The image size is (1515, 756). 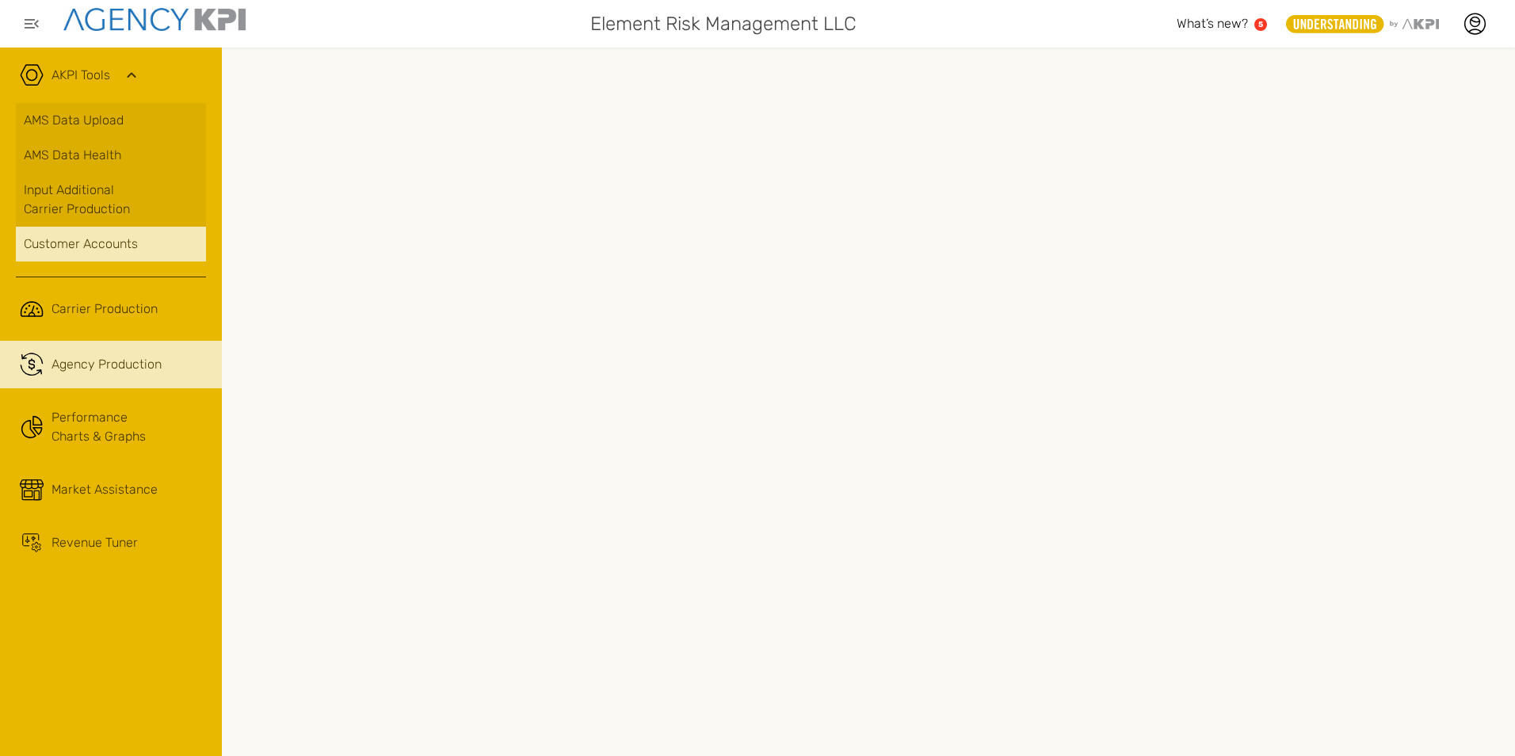 What do you see at coordinates (111, 200) in the screenshot?
I see `a: Input AdditionalCarrier Production` at bounding box center [111, 200].